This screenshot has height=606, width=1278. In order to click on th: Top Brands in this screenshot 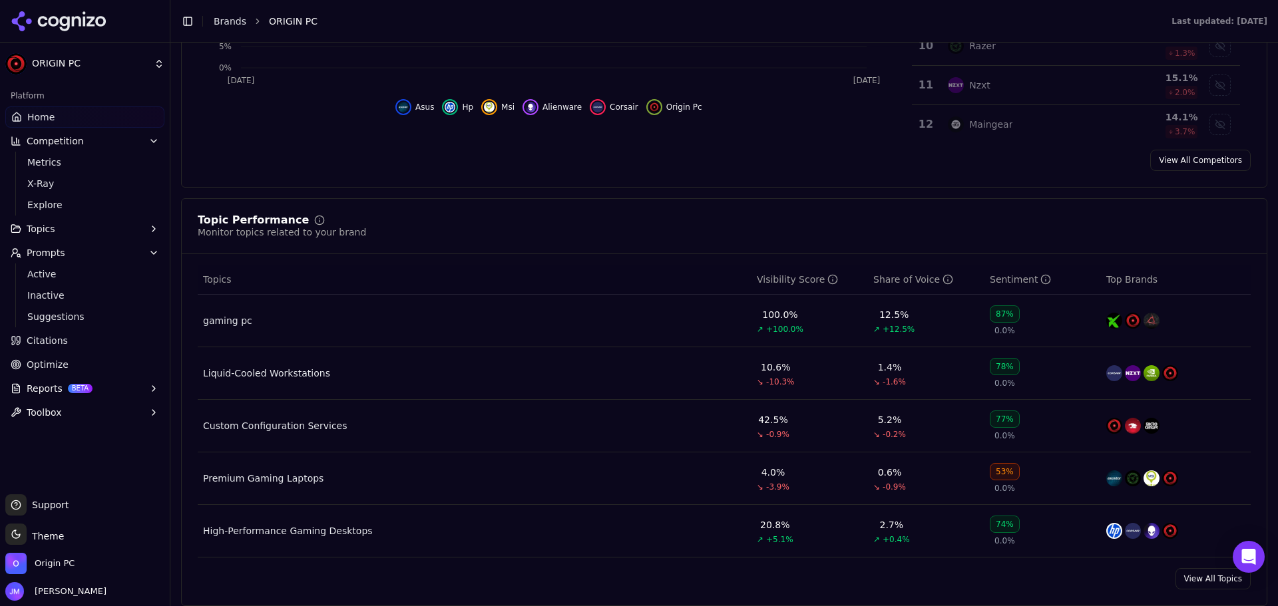, I will do `click(1176, 280)`.